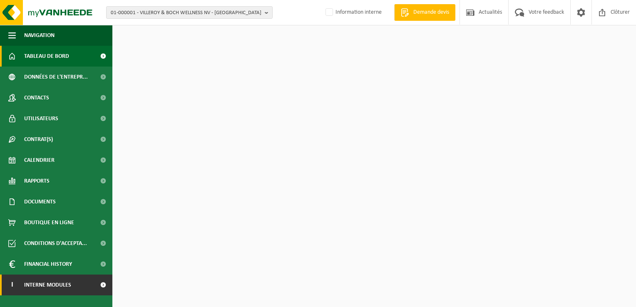  Describe the element at coordinates (49, 223) in the screenshot. I see `span: Boutique en ligne` at that location.